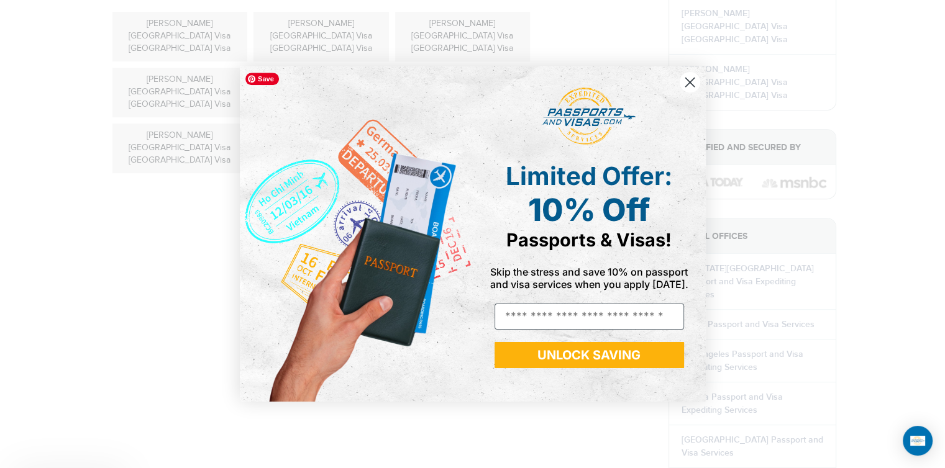  Describe the element at coordinates (262, 79) in the screenshot. I see `span: Save` at that location.